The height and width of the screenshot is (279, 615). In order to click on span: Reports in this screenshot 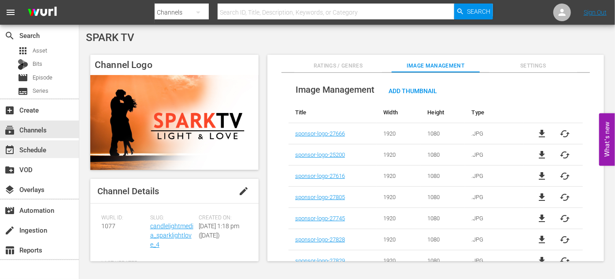, I will do `click(10, 250)`.